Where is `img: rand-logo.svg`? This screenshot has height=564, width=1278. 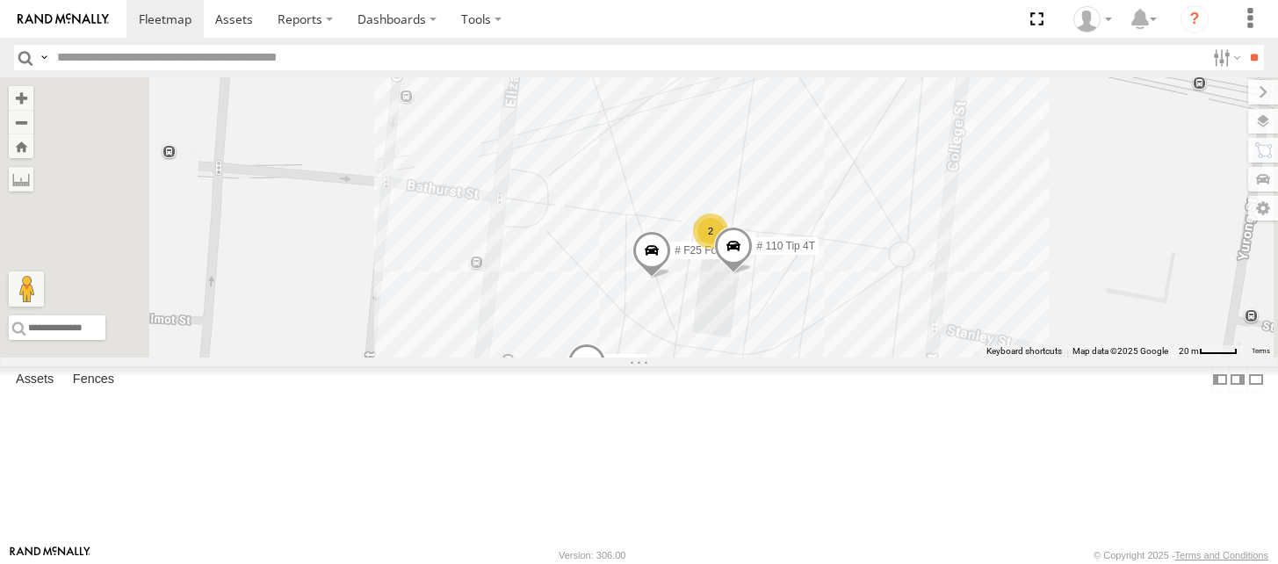
img: rand-logo.svg is located at coordinates (63, 19).